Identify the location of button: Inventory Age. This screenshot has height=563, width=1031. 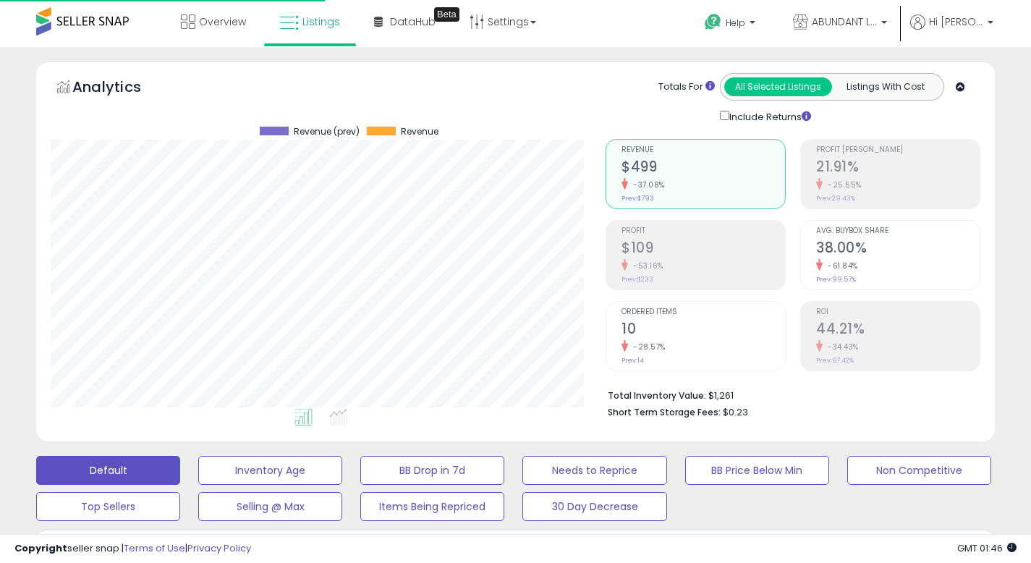
(270, 470).